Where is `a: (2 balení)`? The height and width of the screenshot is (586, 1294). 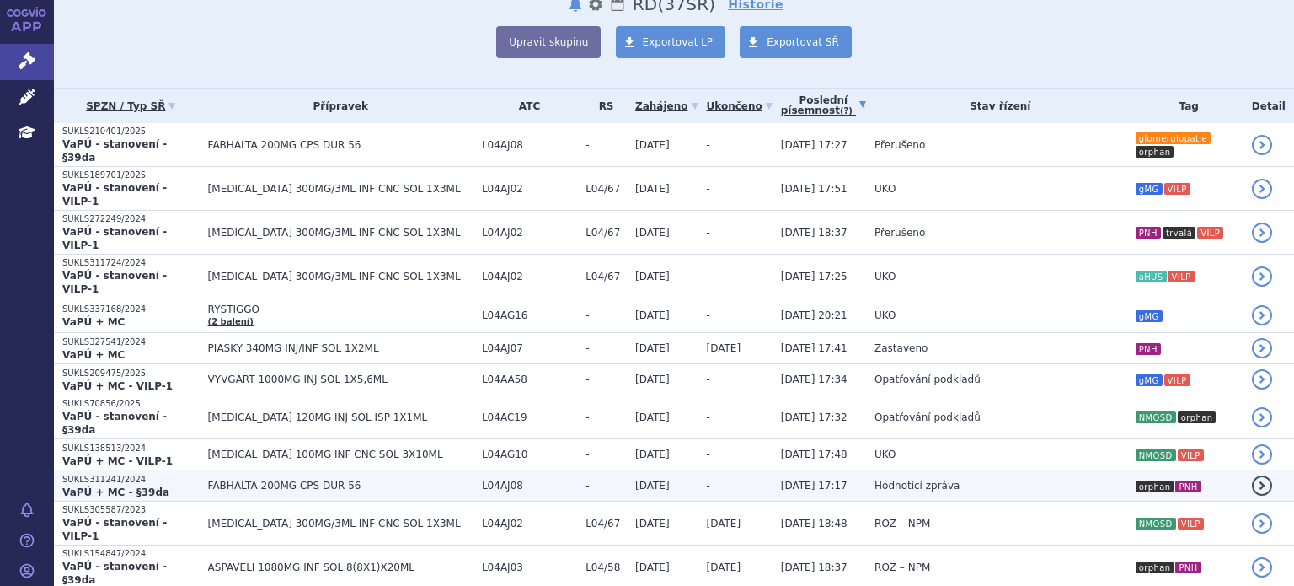 a: (2 balení) is located at coordinates (231, 321).